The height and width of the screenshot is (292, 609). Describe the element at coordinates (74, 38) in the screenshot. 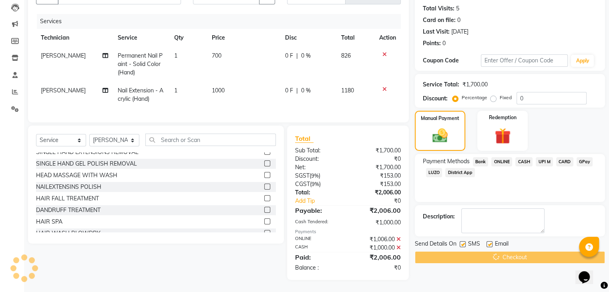

I see `th: Technician` at that location.